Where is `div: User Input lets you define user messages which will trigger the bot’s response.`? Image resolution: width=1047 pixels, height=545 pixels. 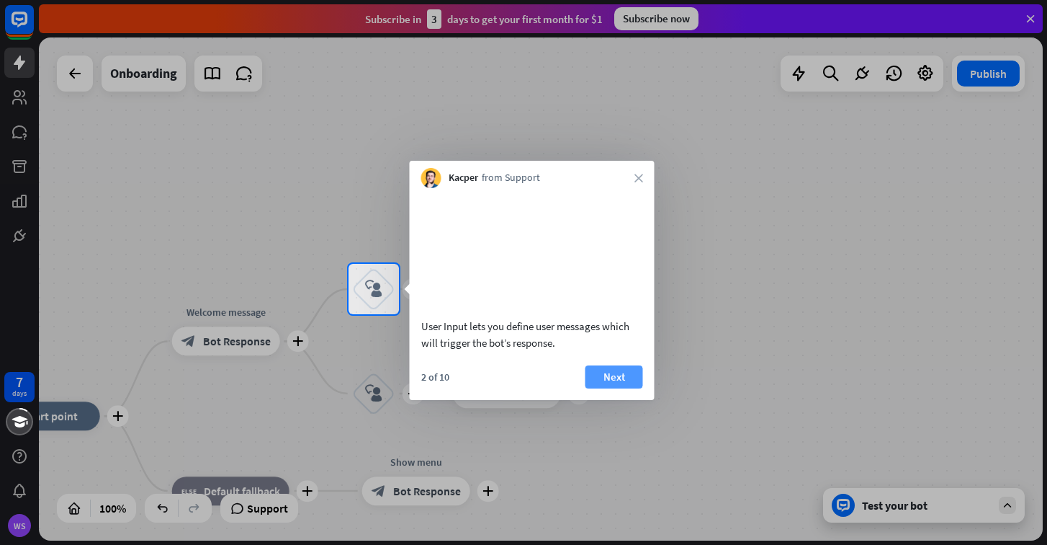
div: User Input lets you define user messages which will trigger the bot’s response. is located at coordinates (532, 334).